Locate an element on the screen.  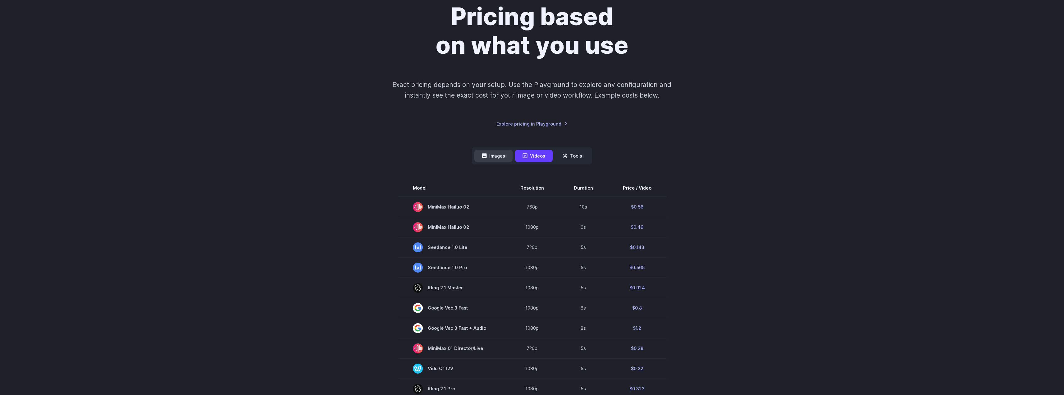
td: $0.56 is located at coordinates (637, 207).